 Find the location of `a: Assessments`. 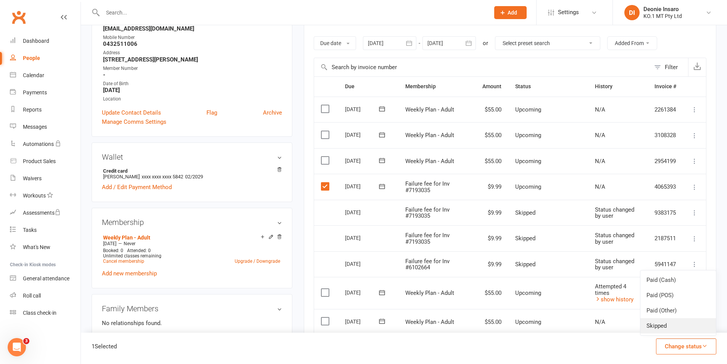

a: Assessments is located at coordinates (45, 213).